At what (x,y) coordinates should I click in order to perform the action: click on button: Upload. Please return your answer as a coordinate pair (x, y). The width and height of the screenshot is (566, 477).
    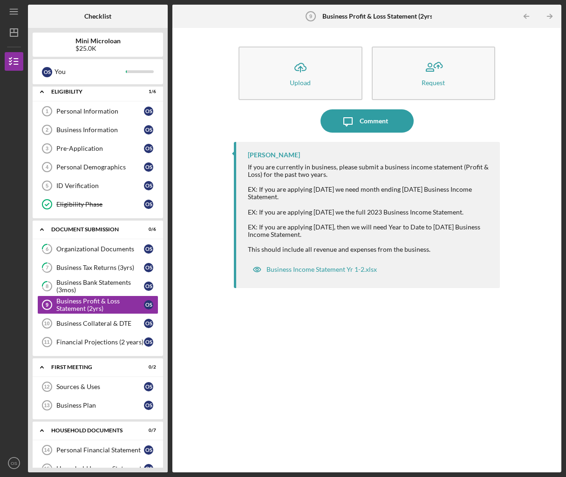
    Looking at the image, I should click on (300, 73).